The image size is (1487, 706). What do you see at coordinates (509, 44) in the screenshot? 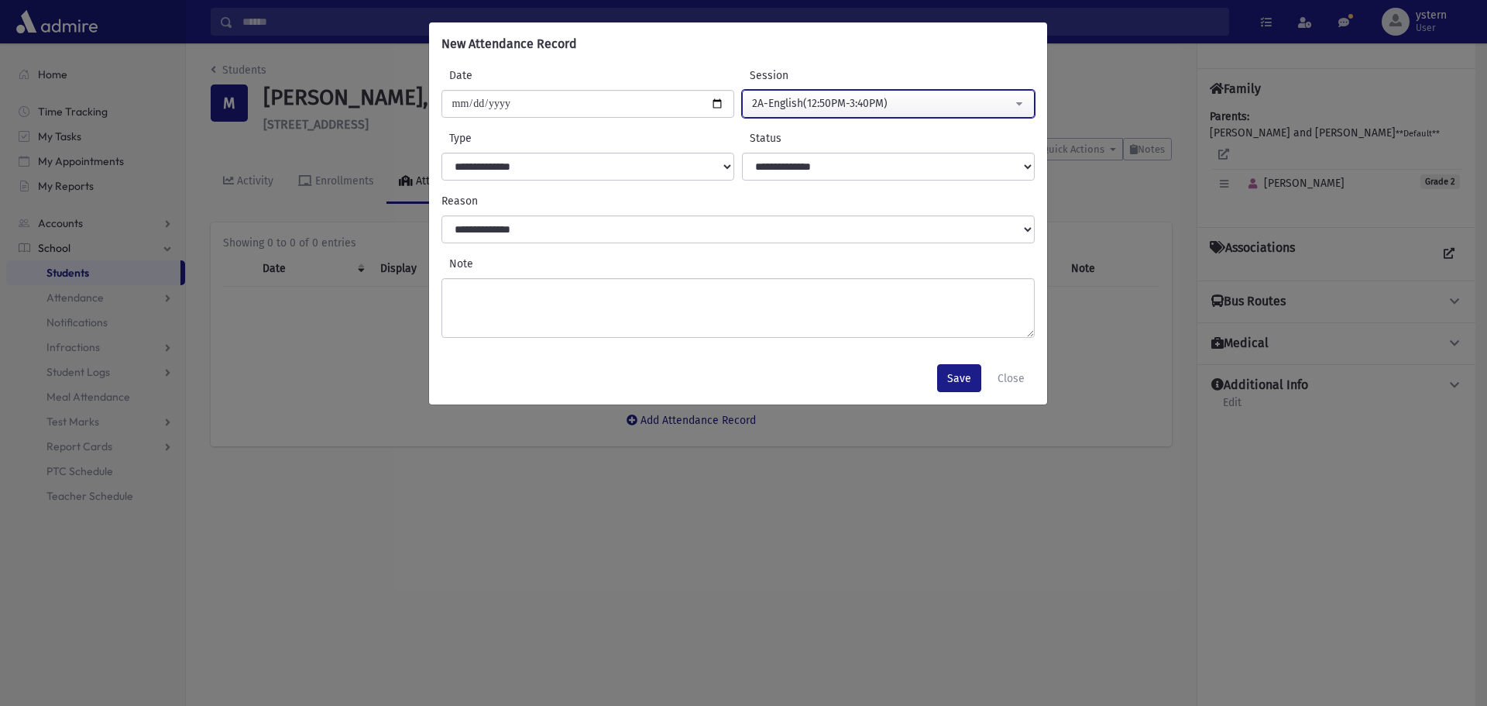
I see `h6: New Attendance Record` at bounding box center [509, 44].